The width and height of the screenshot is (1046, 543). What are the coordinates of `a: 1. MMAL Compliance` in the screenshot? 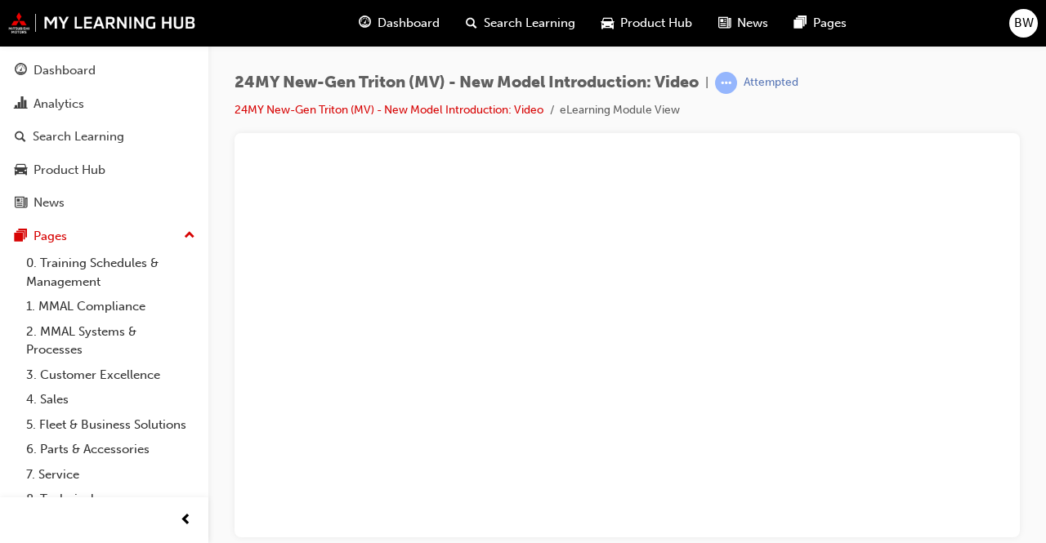 It's located at (110, 306).